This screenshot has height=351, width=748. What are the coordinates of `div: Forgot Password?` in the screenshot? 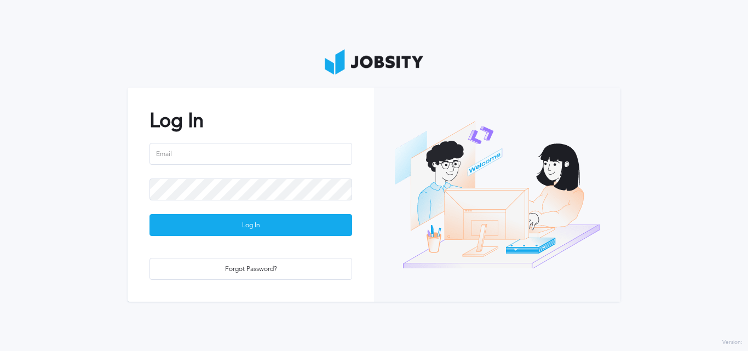 It's located at (251, 269).